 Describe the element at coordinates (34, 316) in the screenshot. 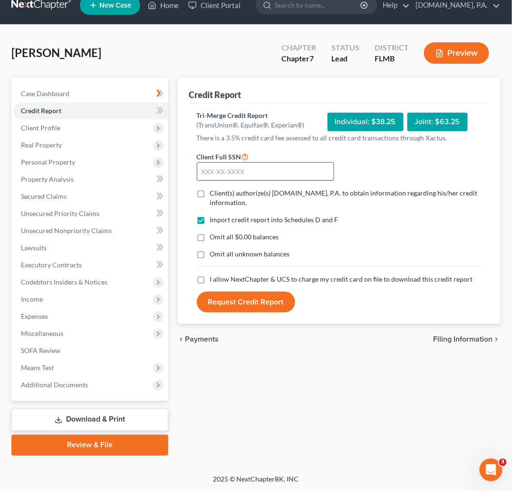

I see `span: Expenses` at that location.